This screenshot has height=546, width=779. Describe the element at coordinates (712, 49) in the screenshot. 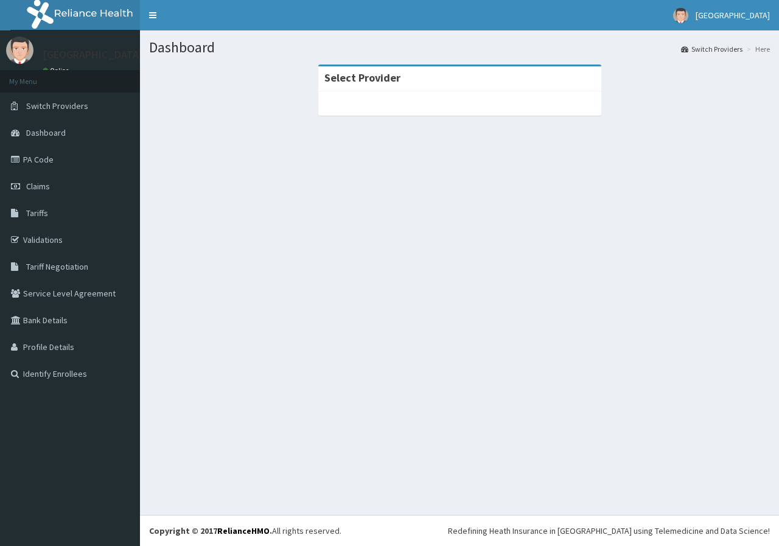

I see `a: Switch Providers` at that location.